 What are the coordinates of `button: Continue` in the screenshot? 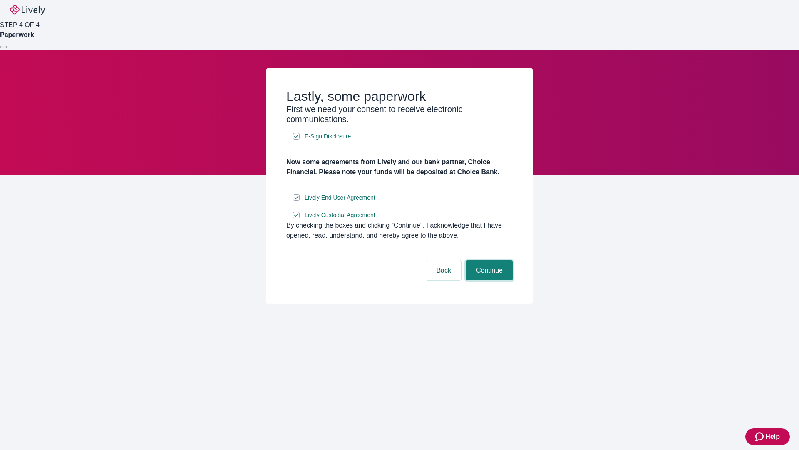 It's located at (490, 270).